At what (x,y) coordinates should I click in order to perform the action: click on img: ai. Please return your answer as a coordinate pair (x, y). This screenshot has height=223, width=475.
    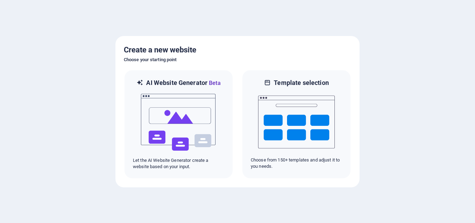
    Looking at the image, I should click on (179, 122).